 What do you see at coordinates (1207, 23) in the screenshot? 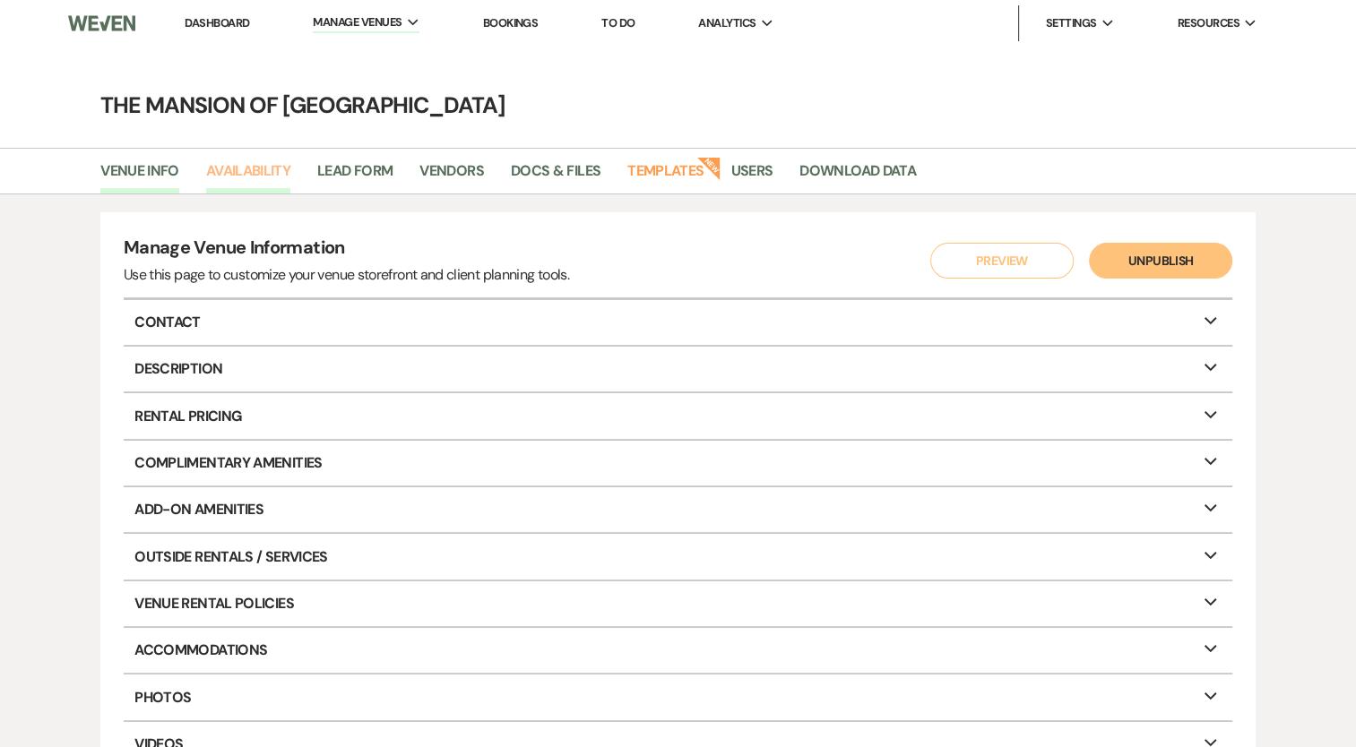
I see `span: Resources` at bounding box center [1207, 23].